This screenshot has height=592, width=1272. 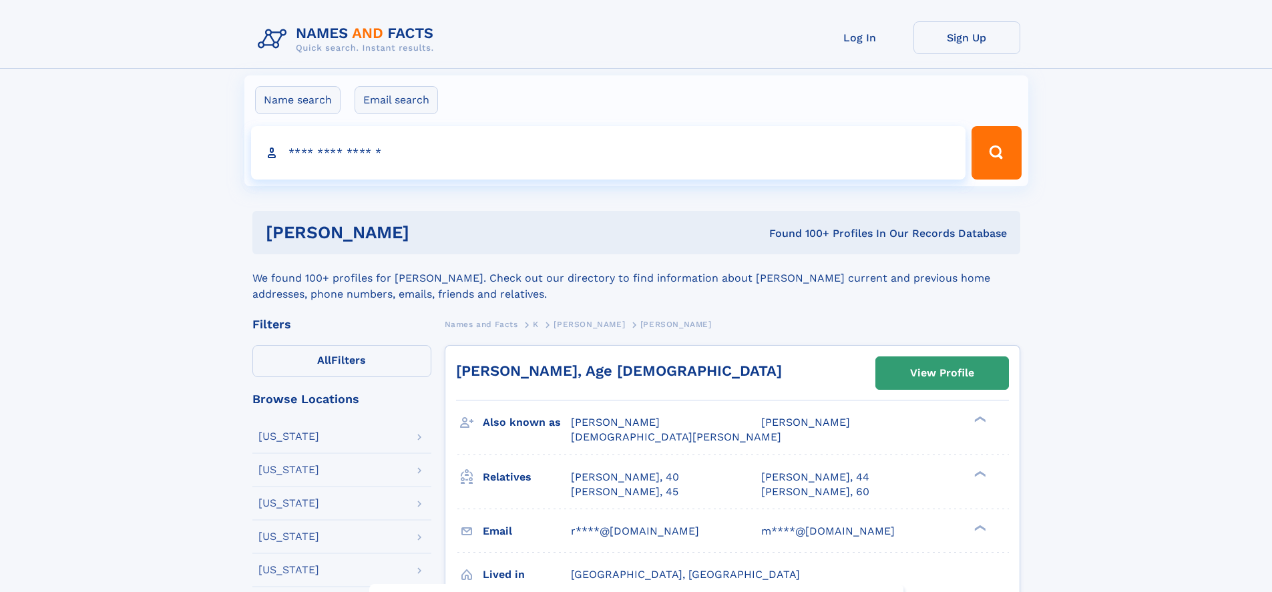 What do you see at coordinates (967, 37) in the screenshot?
I see `a: Sign Up` at bounding box center [967, 37].